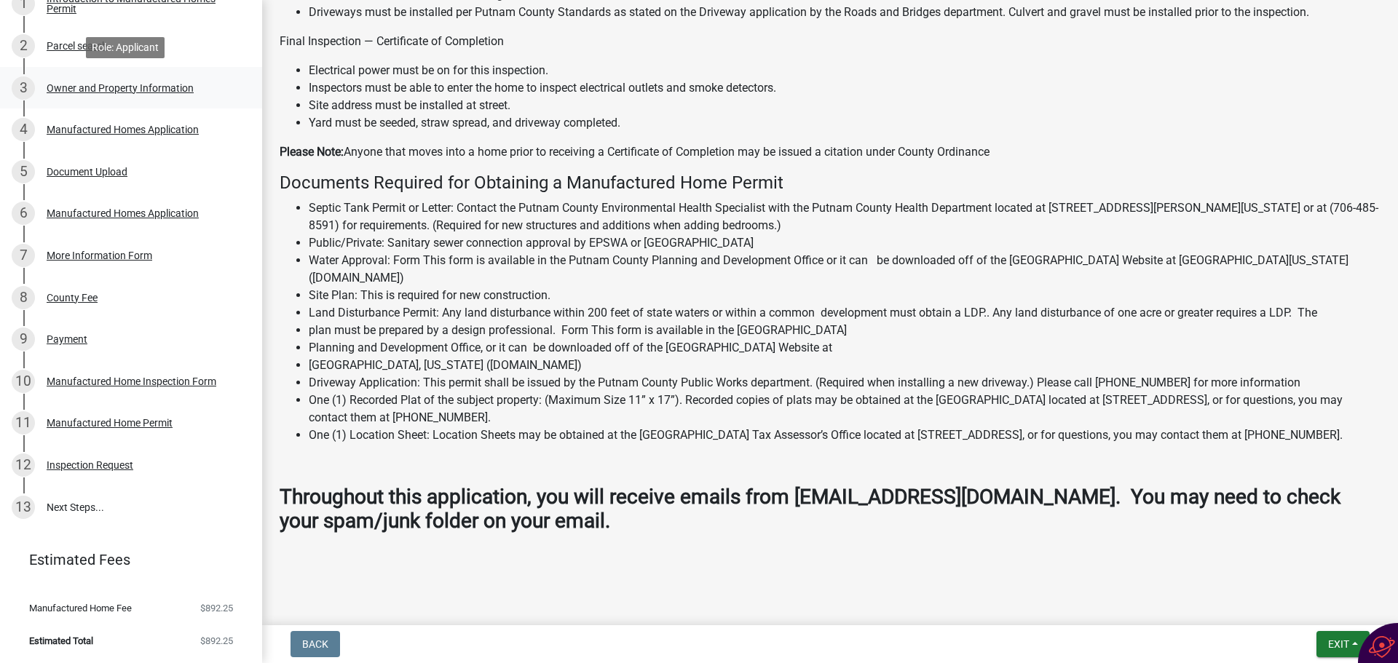  What do you see at coordinates (23, 130) in the screenshot?
I see `div: 4` at bounding box center [23, 130].